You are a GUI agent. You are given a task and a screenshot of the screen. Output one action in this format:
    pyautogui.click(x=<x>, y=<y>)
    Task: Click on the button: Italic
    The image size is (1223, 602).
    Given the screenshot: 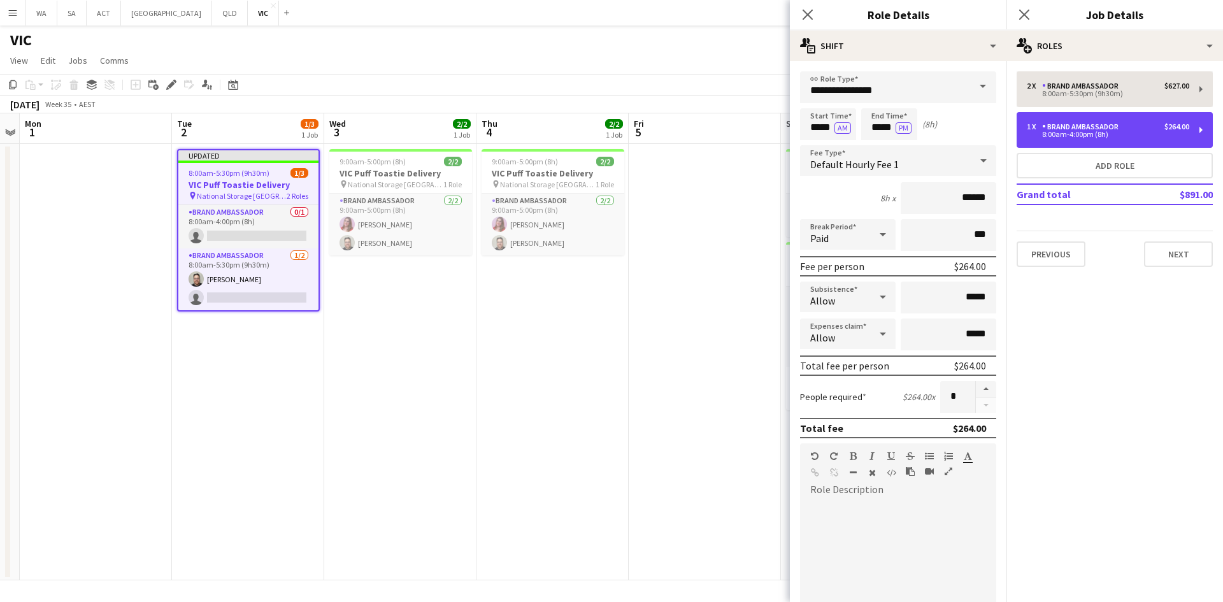 What is the action you would take?
    pyautogui.click(x=872, y=456)
    